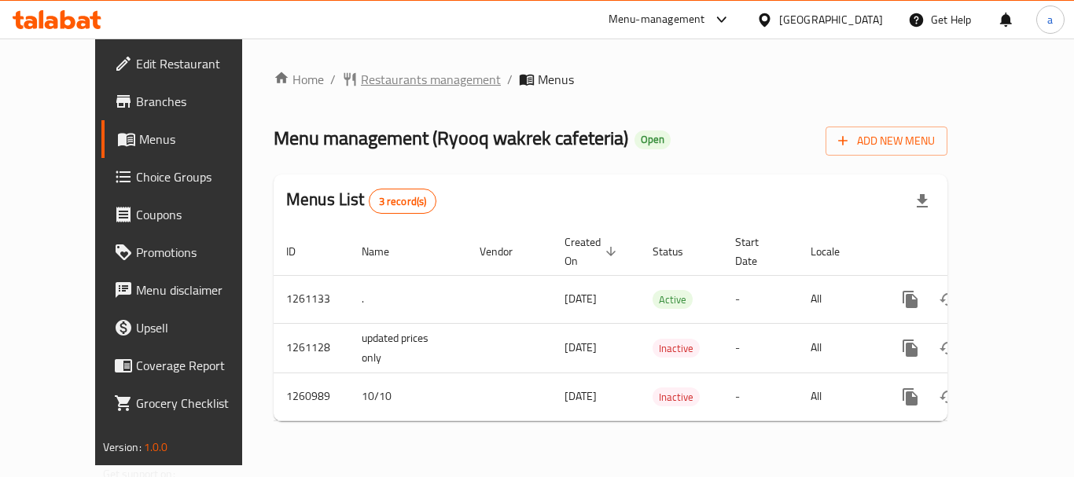 The width and height of the screenshot is (1074, 477). What do you see at coordinates (403, 201) in the screenshot?
I see `div: Total records count` at bounding box center [403, 201].